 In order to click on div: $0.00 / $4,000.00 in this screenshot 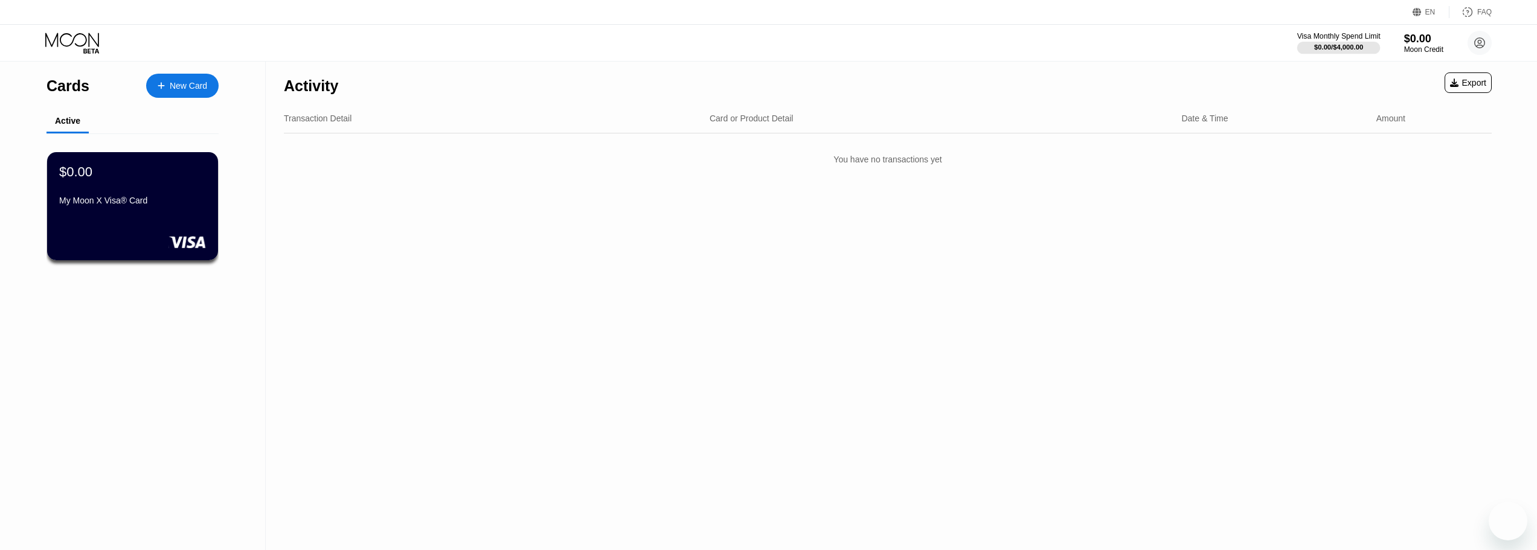, I will do `click(1338, 47)`.